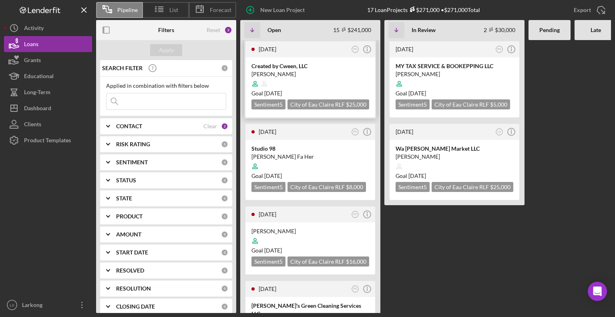  I want to click on a: Product Templates, so click(48, 140).